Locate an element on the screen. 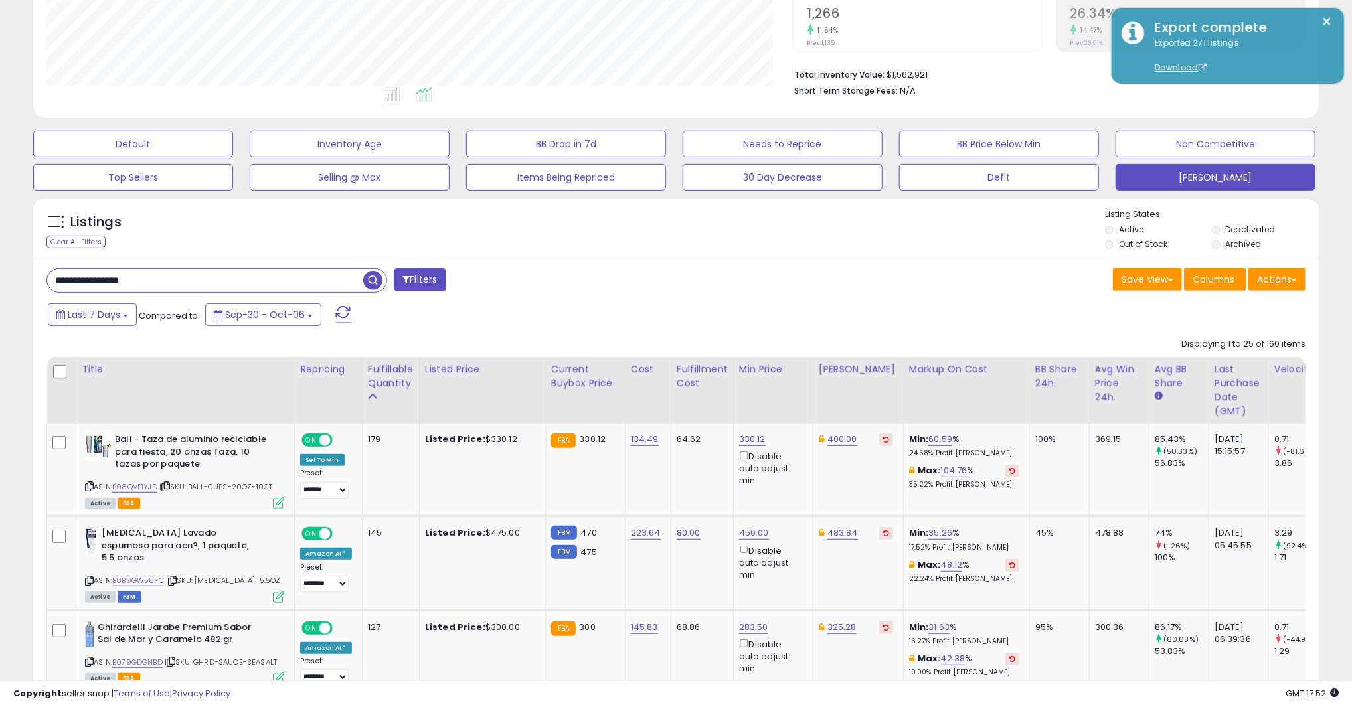 This screenshot has width=1352, height=707. small: 14.47% is located at coordinates (1089, 30).